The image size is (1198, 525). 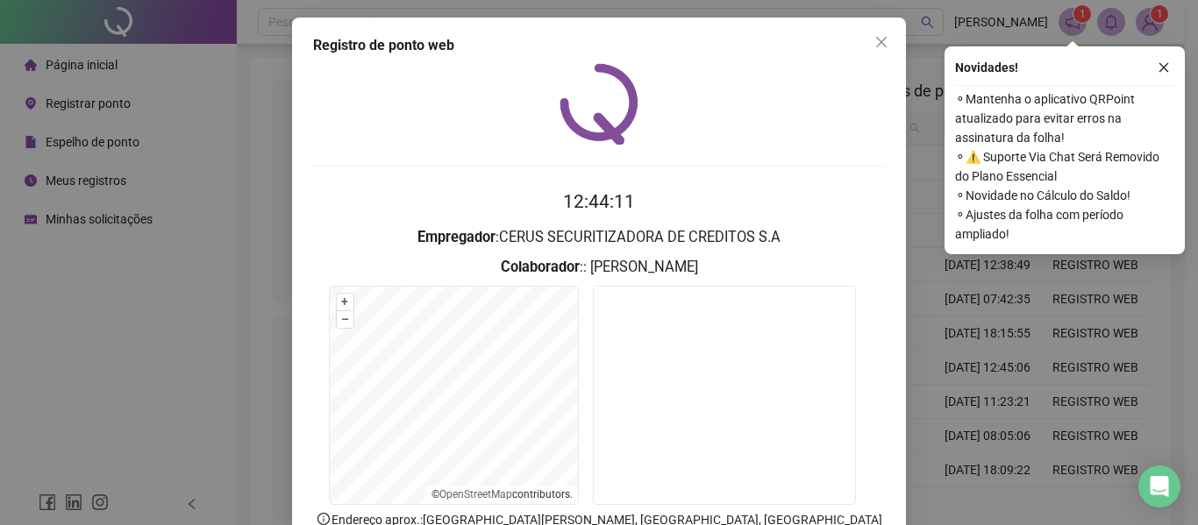 What do you see at coordinates (1065, 224) in the screenshot?
I see `span: ⚬ Ajustes da folha com período ampliado!` at bounding box center [1065, 224].